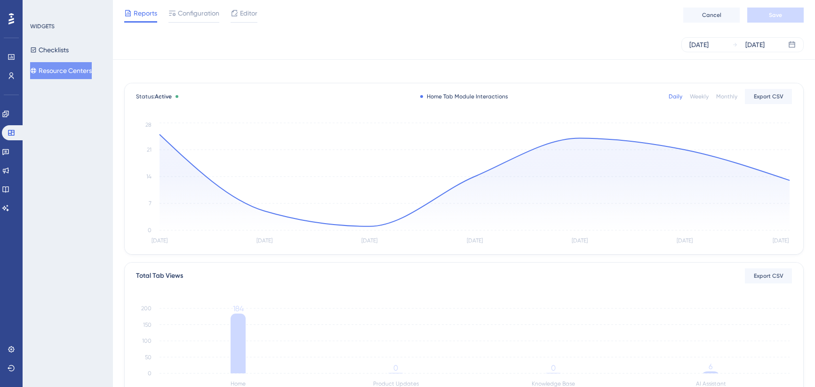  Describe the element at coordinates (42, 26) in the screenshot. I see `div: WIDGETS` at that location.